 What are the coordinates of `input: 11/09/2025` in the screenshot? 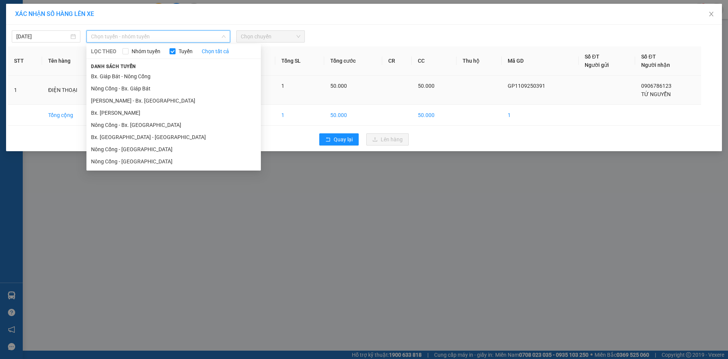 It's located at (42, 36).